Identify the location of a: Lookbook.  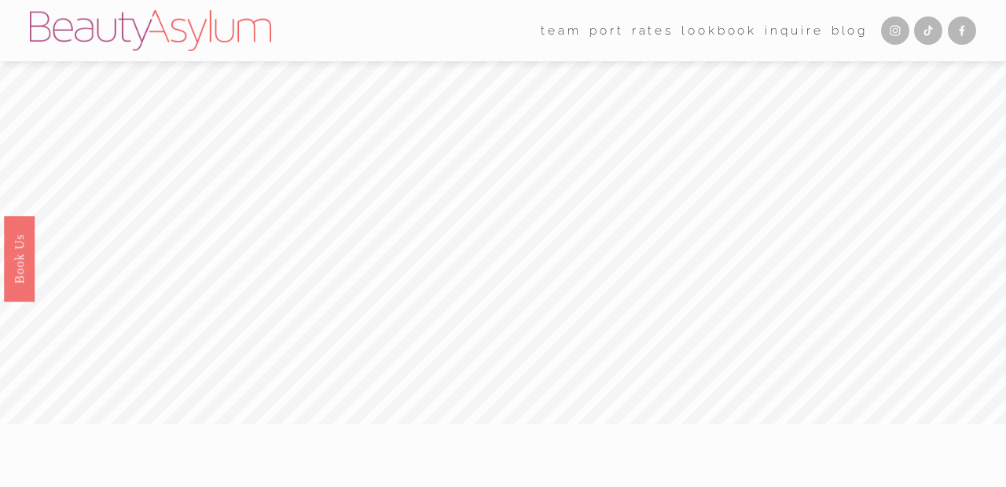
(719, 30).